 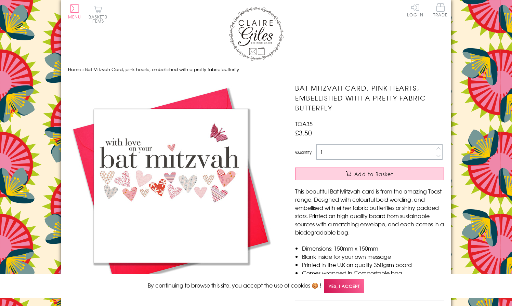 I want to click on p: This beautiful Bat Mitzvah card is from the amazing Toast range. Designed with colourful bold wor..., so click(x=369, y=212).